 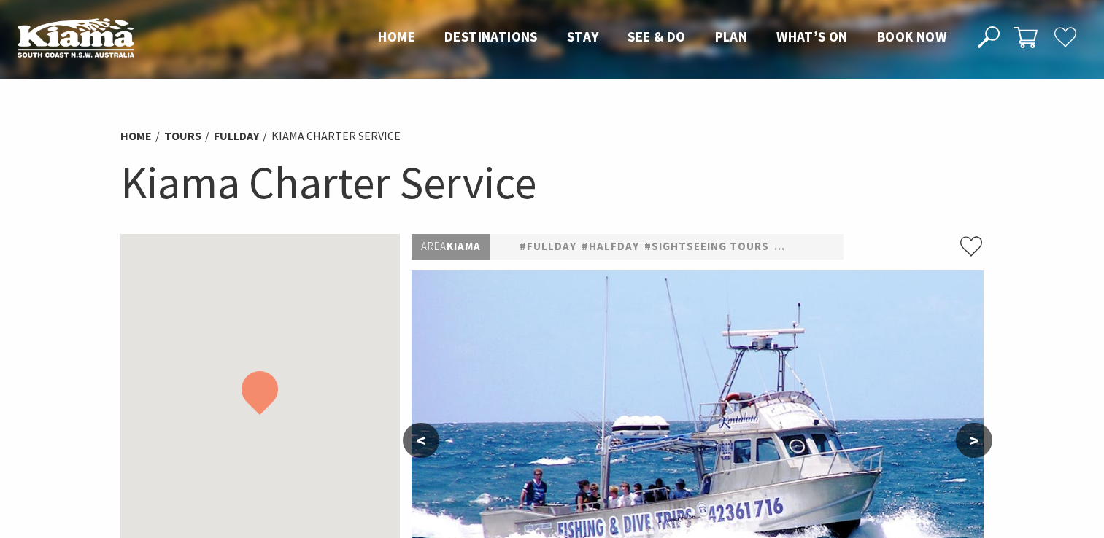 I want to click on img: Kiama Logo, so click(x=76, y=37).